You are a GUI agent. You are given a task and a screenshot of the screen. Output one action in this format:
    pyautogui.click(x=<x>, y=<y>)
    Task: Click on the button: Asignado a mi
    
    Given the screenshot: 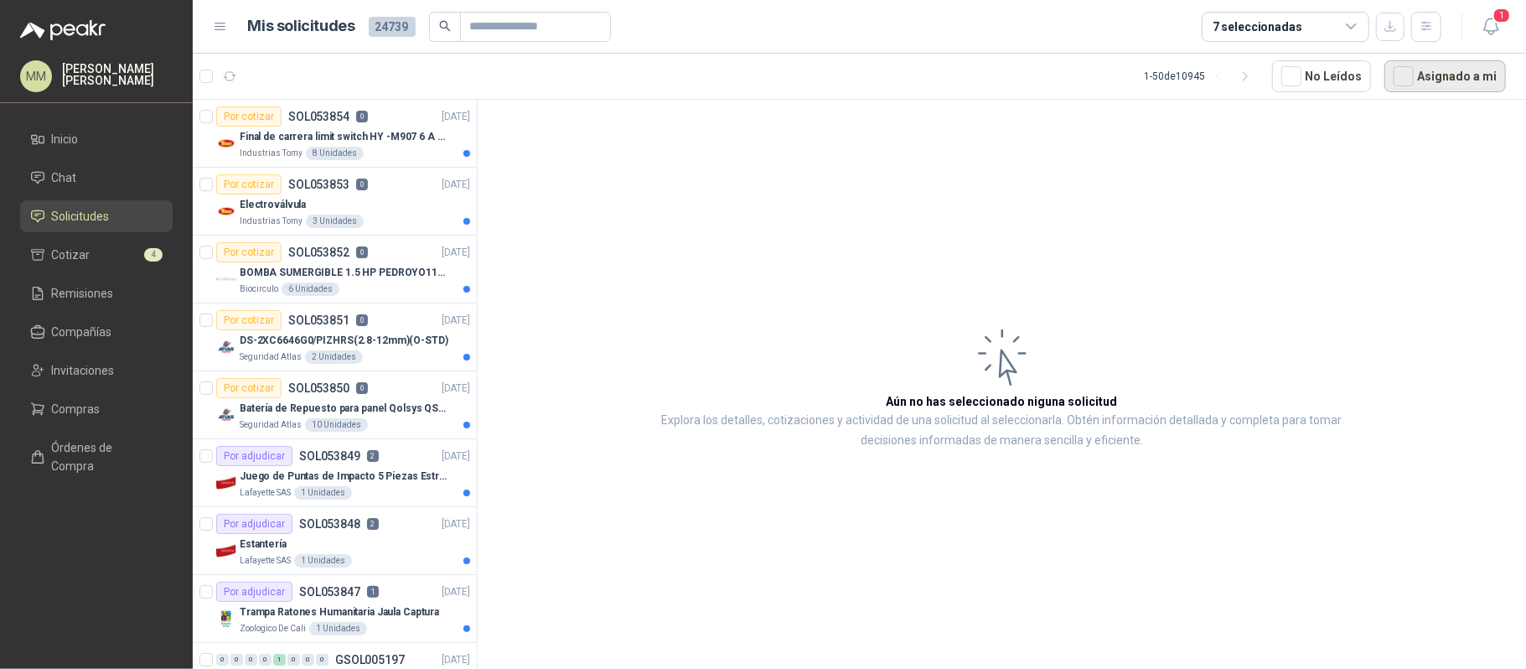 What is the action you would take?
    pyautogui.click(x=1444, y=76)
    